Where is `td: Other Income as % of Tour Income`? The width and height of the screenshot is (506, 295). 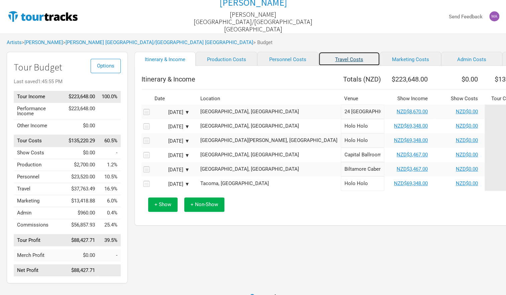 td: Other Income as % of Tour Income is located at coordinates (109, 126).